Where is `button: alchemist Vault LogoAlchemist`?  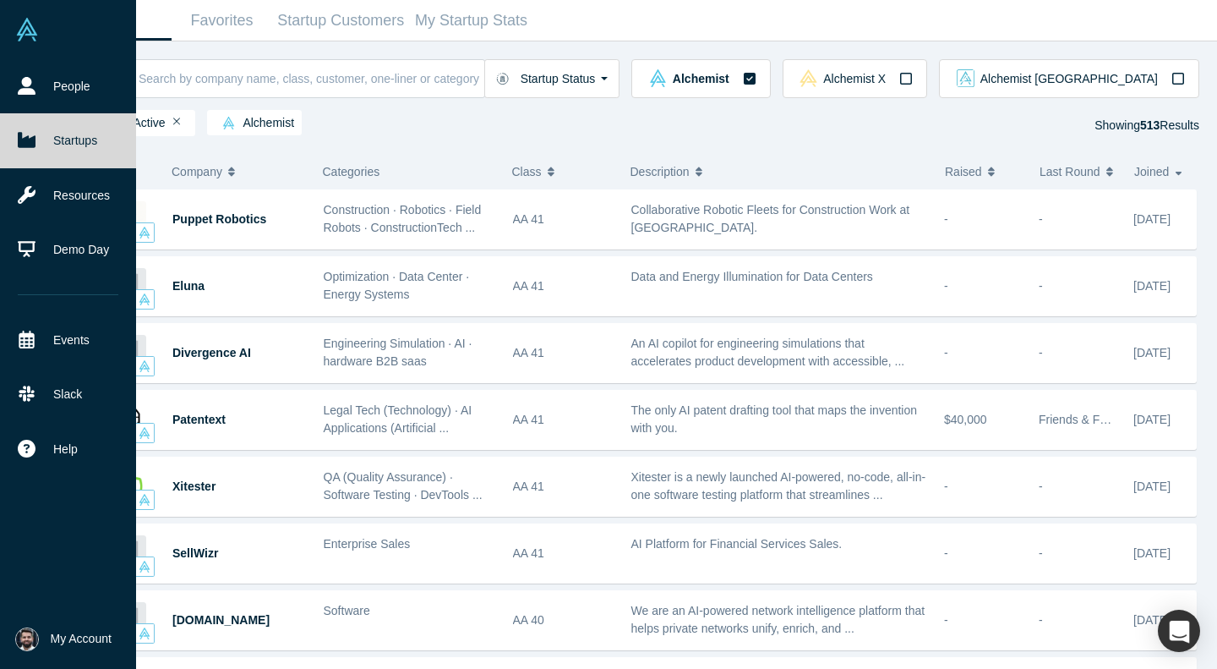
button: alchemist Vault LogoAlchemist is located at coordinates (701, 79).